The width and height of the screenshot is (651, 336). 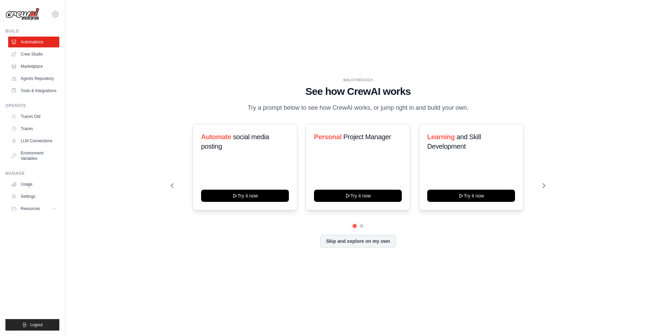 I want to click on div: Build, so click(x=32, y=31).